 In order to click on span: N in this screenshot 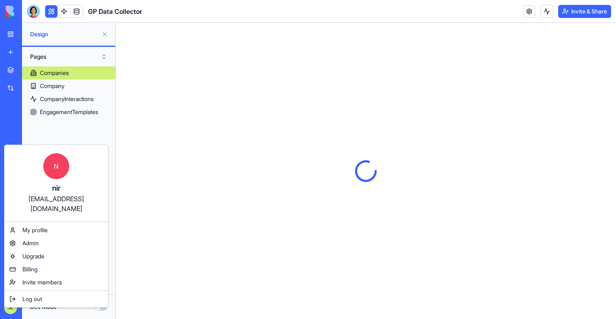, I will do `click(56, 166)`.